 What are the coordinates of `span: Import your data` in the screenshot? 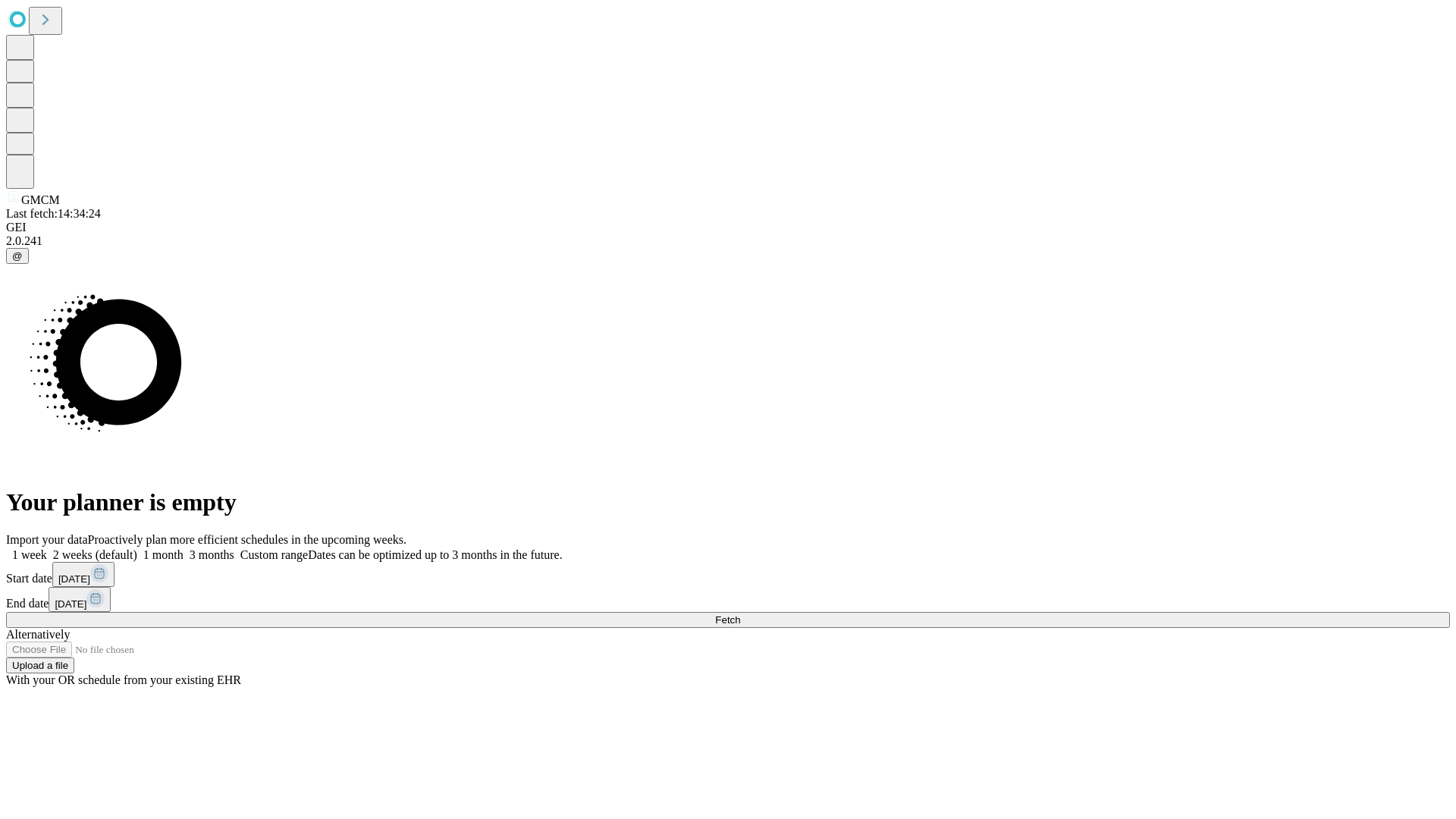 It's located at (47, 540).